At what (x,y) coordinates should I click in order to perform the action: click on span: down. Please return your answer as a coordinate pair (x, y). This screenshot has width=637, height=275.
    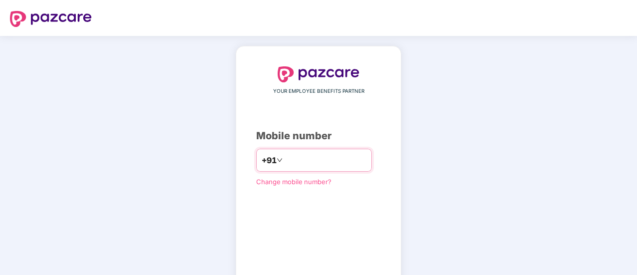
    Looking at the image, I should click on (280, 160).